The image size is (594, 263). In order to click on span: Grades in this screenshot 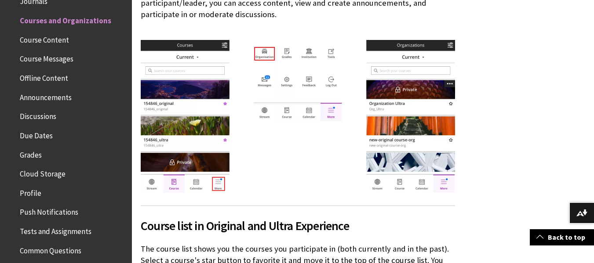, I will do `click(31, 153)`.